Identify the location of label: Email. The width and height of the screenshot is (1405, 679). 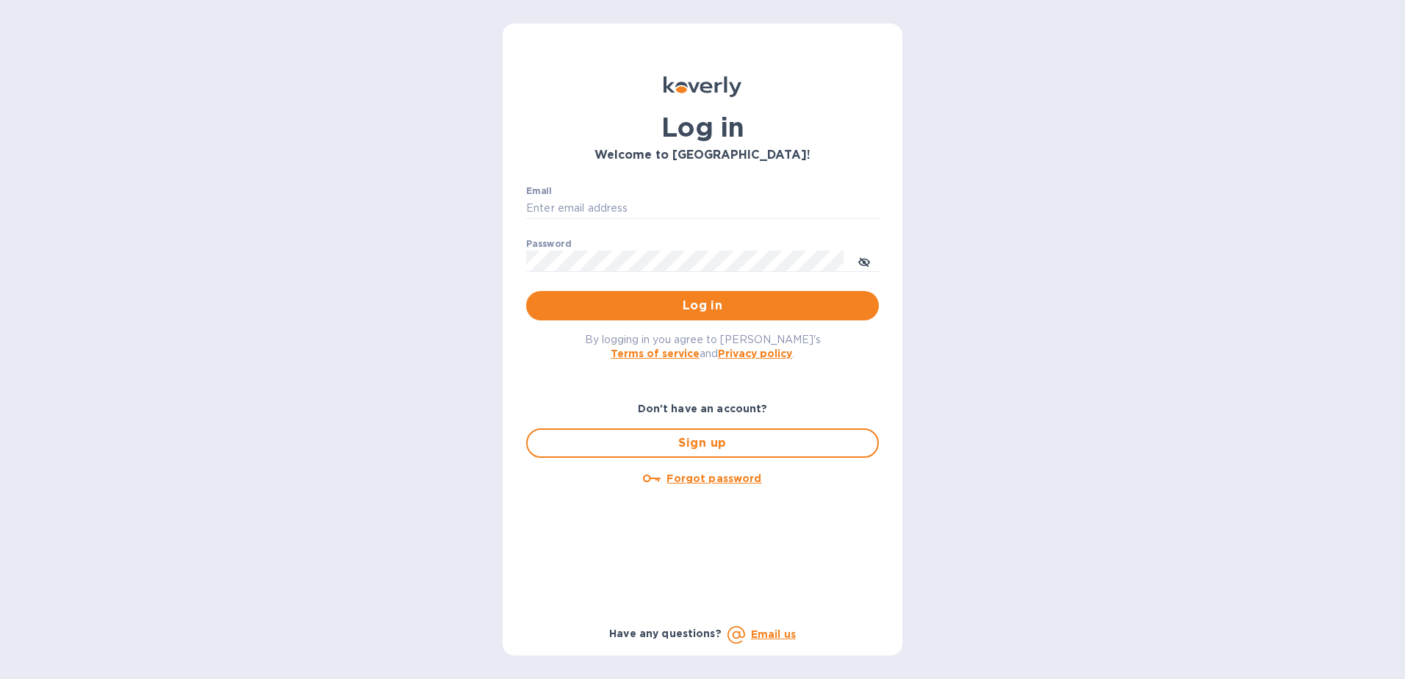
(539, 191).